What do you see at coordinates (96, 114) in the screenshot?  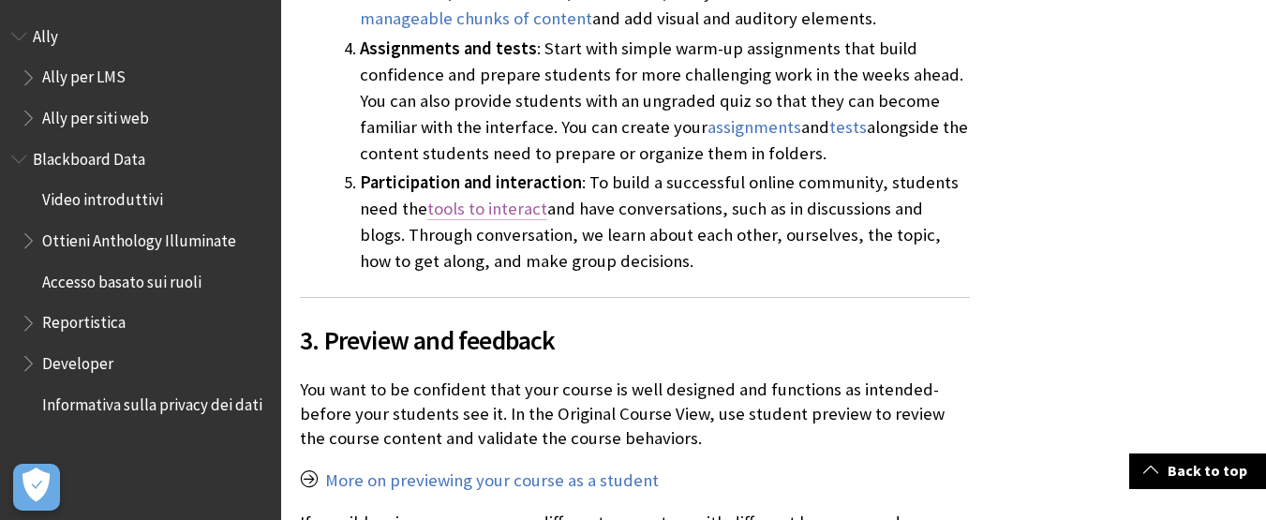 I see `span: Ally per siti web` at bounding box center [96, 114].